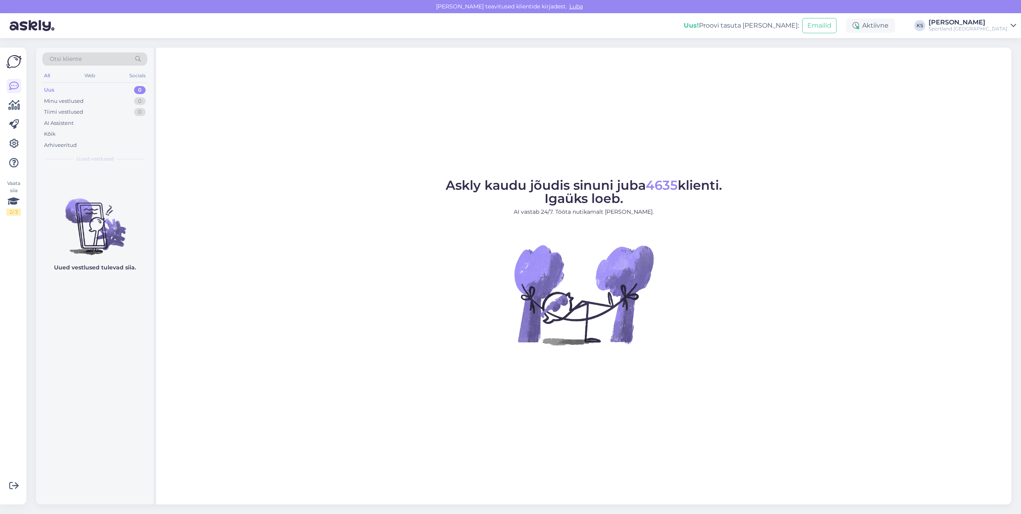 This screenshot has height=514, width=1021. I want to click on div: Tiimi vestlused, so click(64, 112).